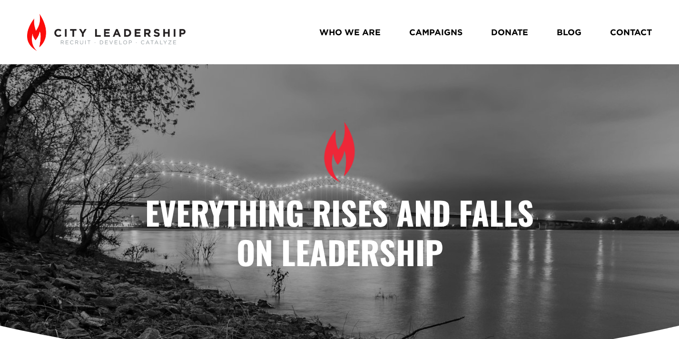  Describe the element at coordinates (510, 32) in the screenshot. I see `a: DONATE` at that location.